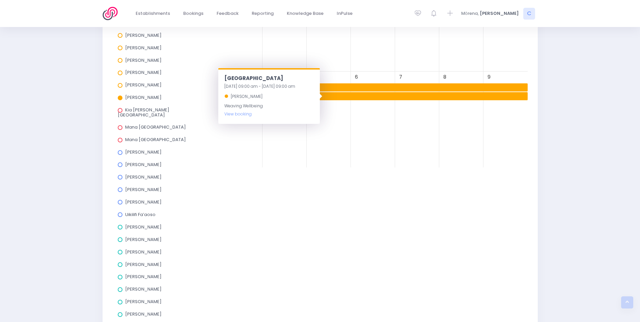  I want to click on span: InPulse, so click(344, 13).